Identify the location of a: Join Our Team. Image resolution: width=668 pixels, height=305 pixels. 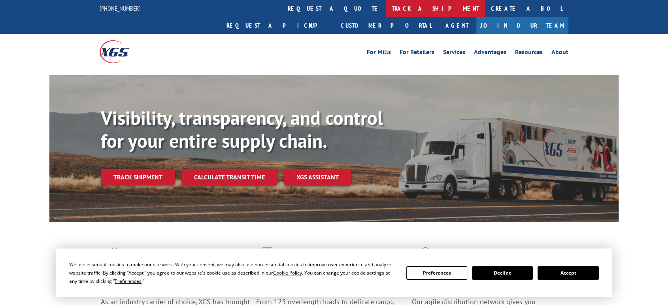
(523, 25).